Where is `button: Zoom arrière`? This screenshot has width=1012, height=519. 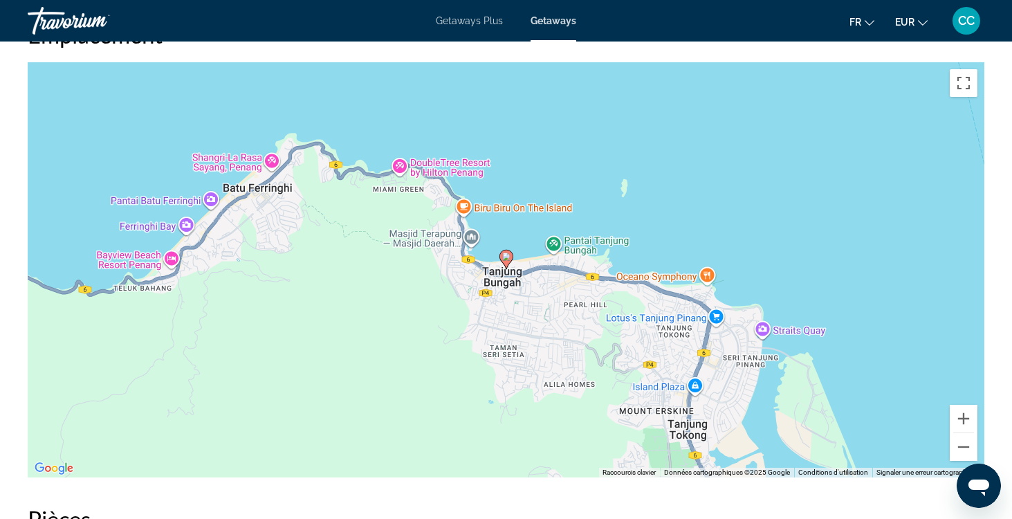
button: Zoom arrière is located at coordinates (964, 447).